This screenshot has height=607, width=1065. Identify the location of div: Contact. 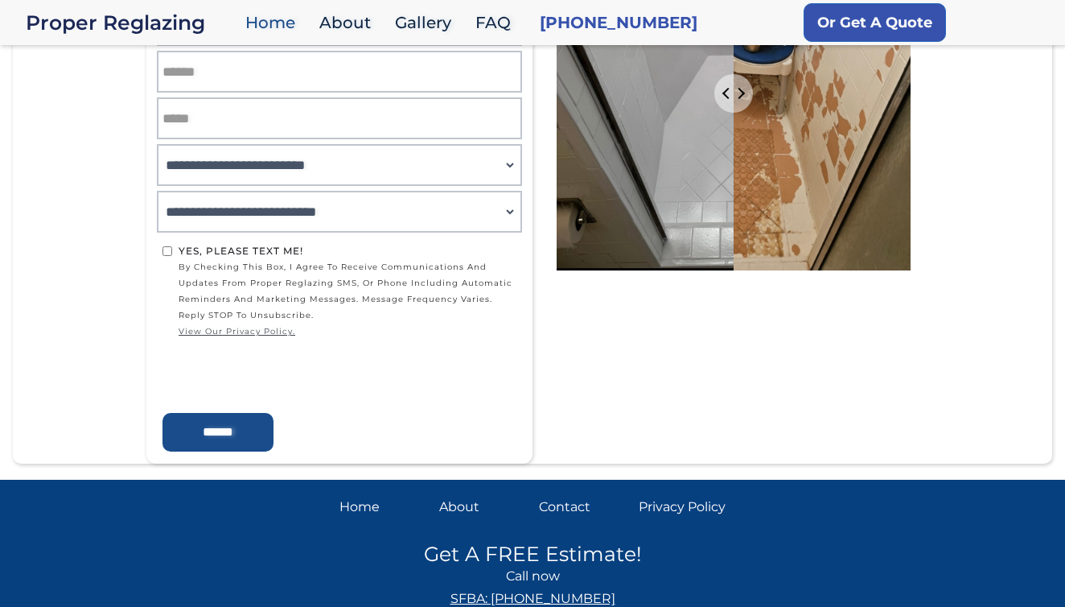
(583, 507).